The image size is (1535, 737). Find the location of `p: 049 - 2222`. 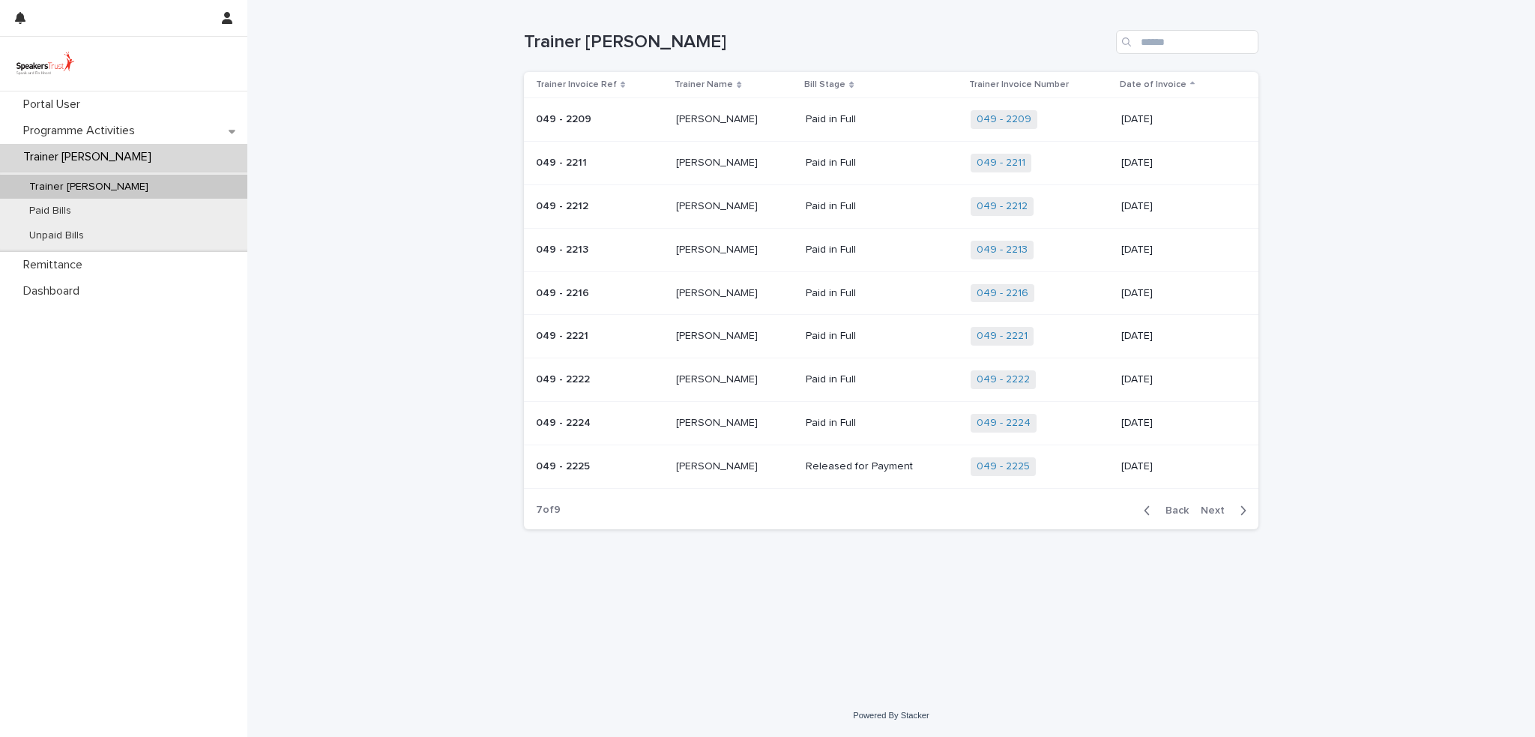

p: 049 - 2222 is located at coordinates (564, 378).